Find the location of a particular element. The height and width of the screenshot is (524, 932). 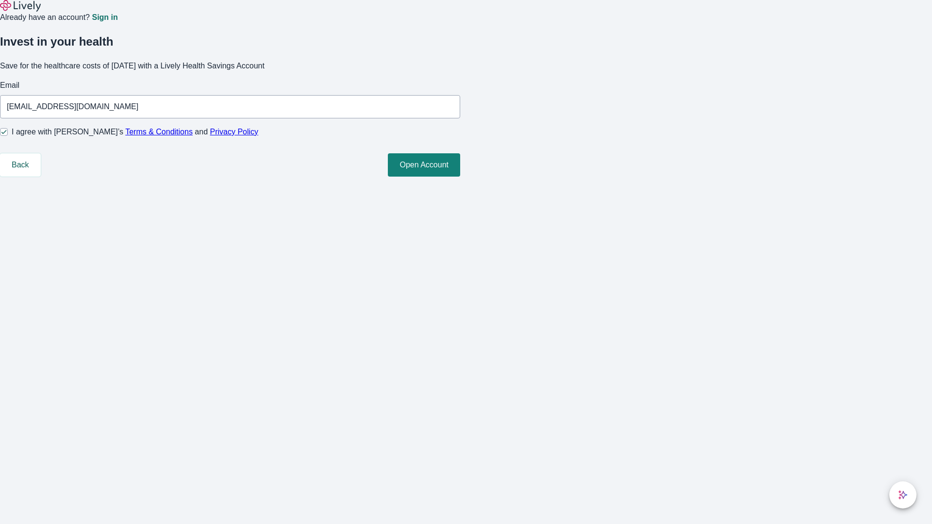

div: Sign in is located at coordinates (104, 17).